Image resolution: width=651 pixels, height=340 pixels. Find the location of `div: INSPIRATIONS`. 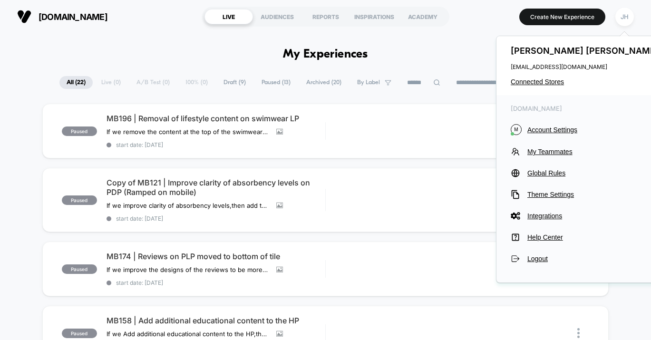

div: INSPIRATIONS is located at coordinates (374, 17).